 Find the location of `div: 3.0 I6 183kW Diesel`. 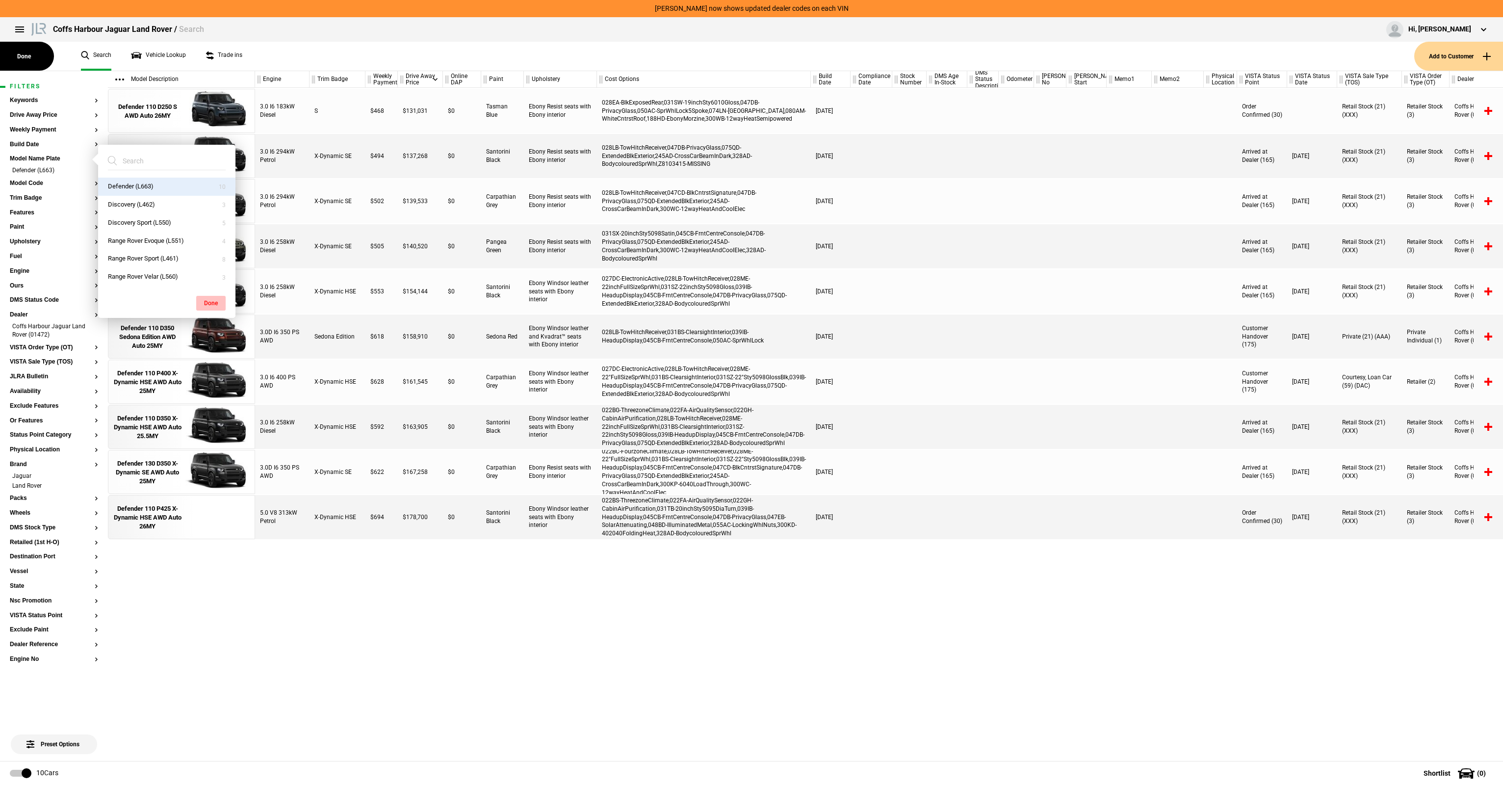

div: 3.0 I6 183kW Diesel is located at coordinates (282, 111).